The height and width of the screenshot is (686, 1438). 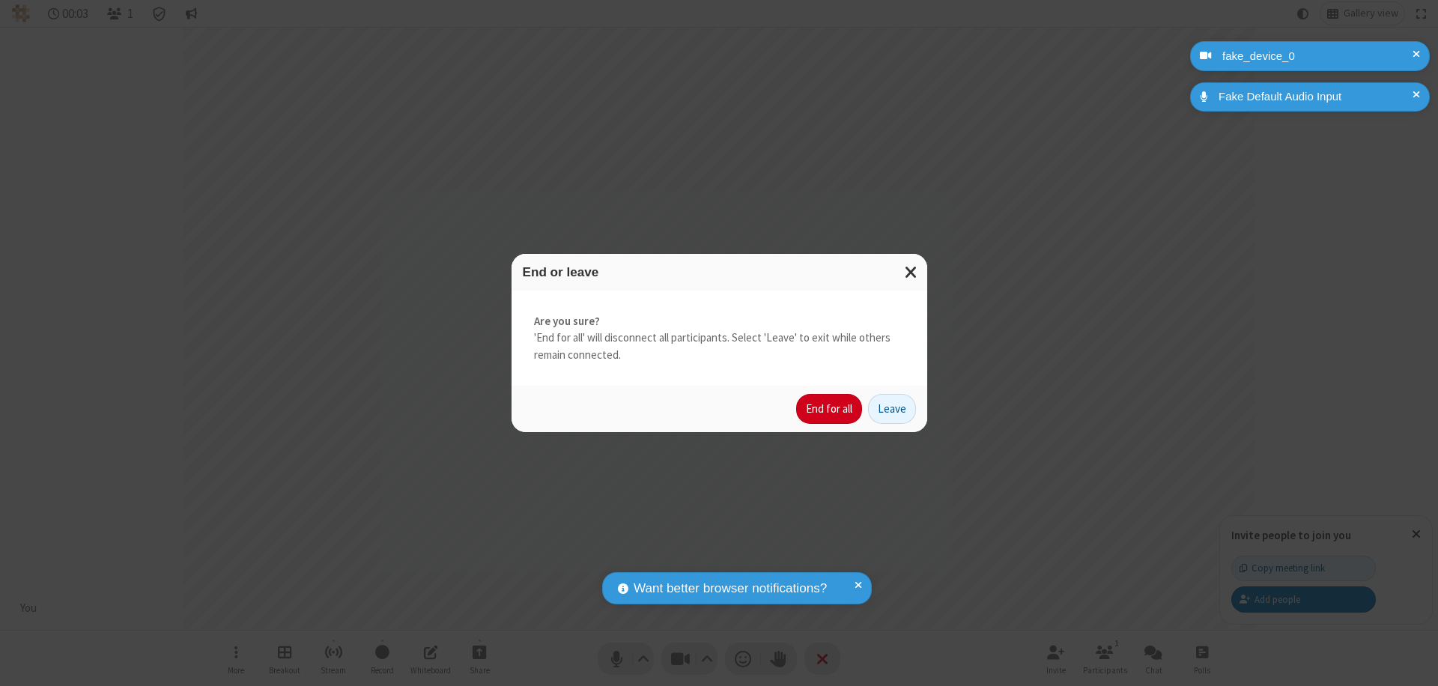 I want to click on button: Close modal, so click(x=912, y=272).